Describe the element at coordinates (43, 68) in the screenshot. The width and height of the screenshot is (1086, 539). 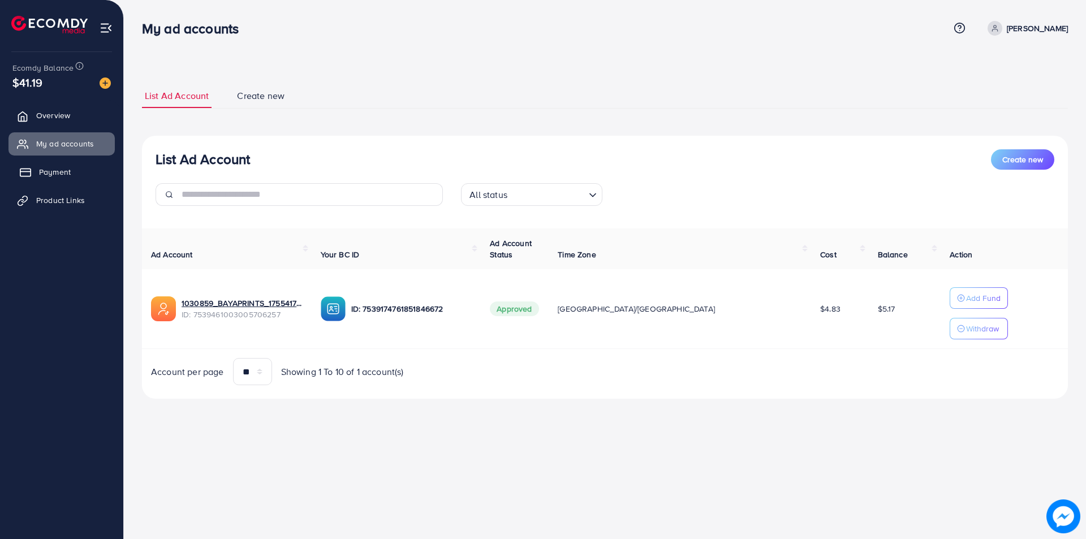
I see `span: Ecomdy Balance` at that location.